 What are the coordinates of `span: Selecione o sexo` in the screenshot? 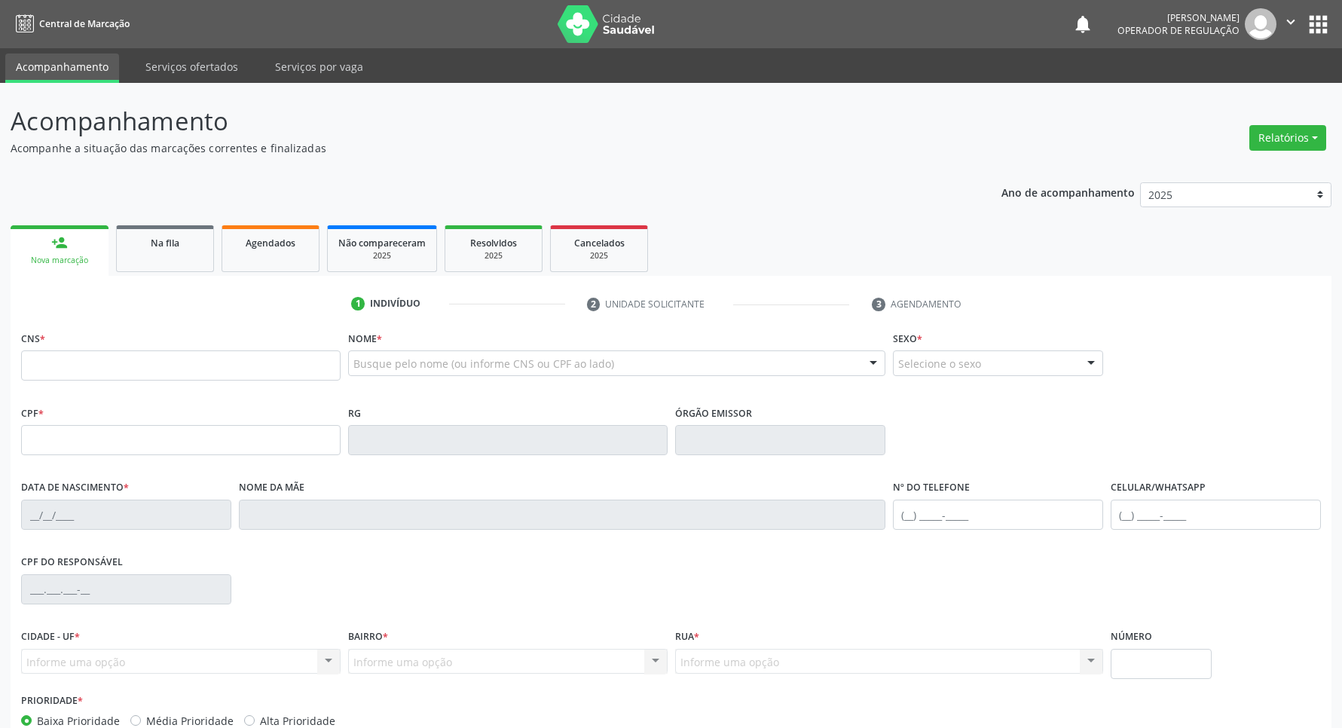 It's located at (939, 363).